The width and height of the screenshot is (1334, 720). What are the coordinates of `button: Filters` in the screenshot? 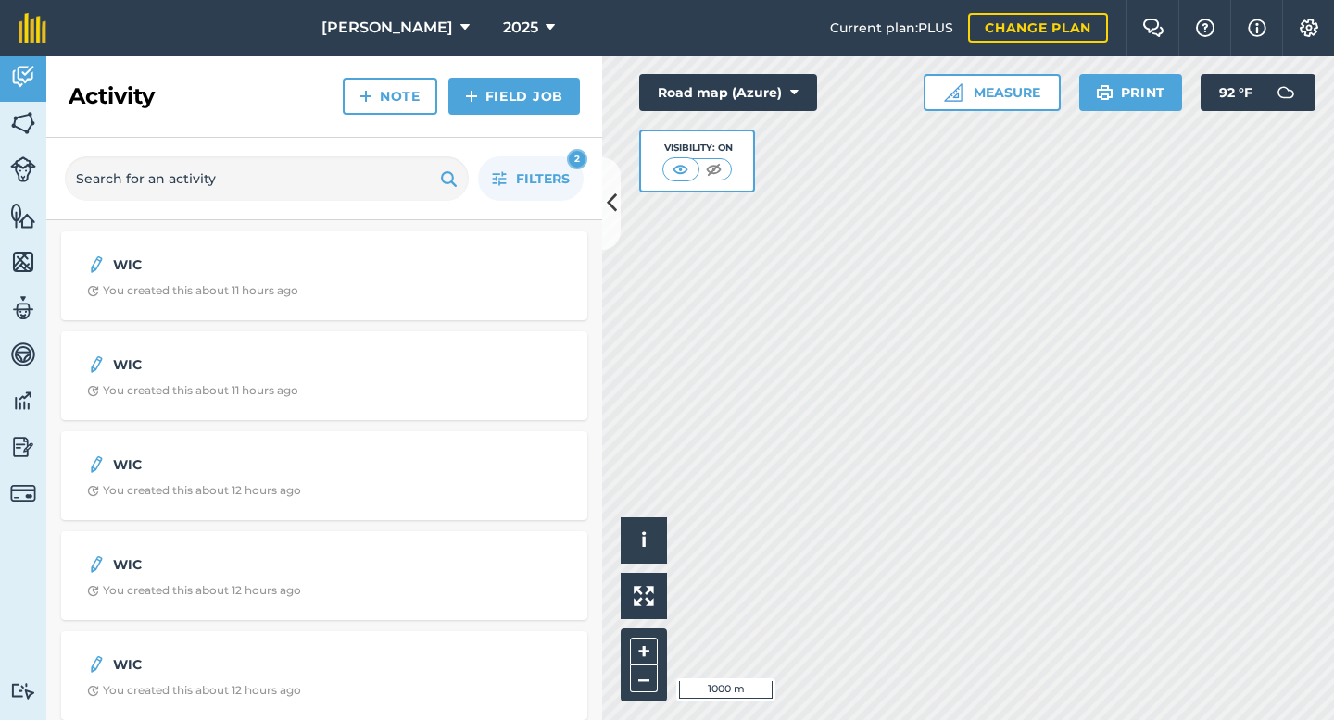 It's located at (531, 179).